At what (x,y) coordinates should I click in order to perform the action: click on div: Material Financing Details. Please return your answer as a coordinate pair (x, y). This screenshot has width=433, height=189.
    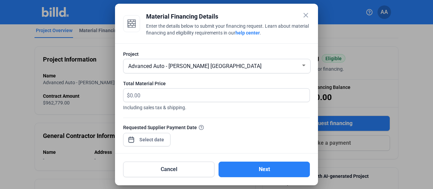
    Looking at the image, I should click on (228, 17).